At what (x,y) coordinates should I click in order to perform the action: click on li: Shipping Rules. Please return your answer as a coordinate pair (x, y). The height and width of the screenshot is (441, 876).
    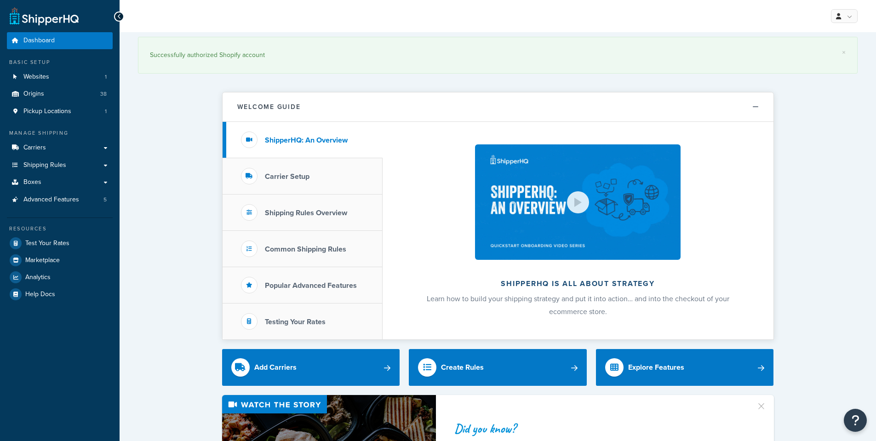
    Looking at the image, I should click on (60, 165).